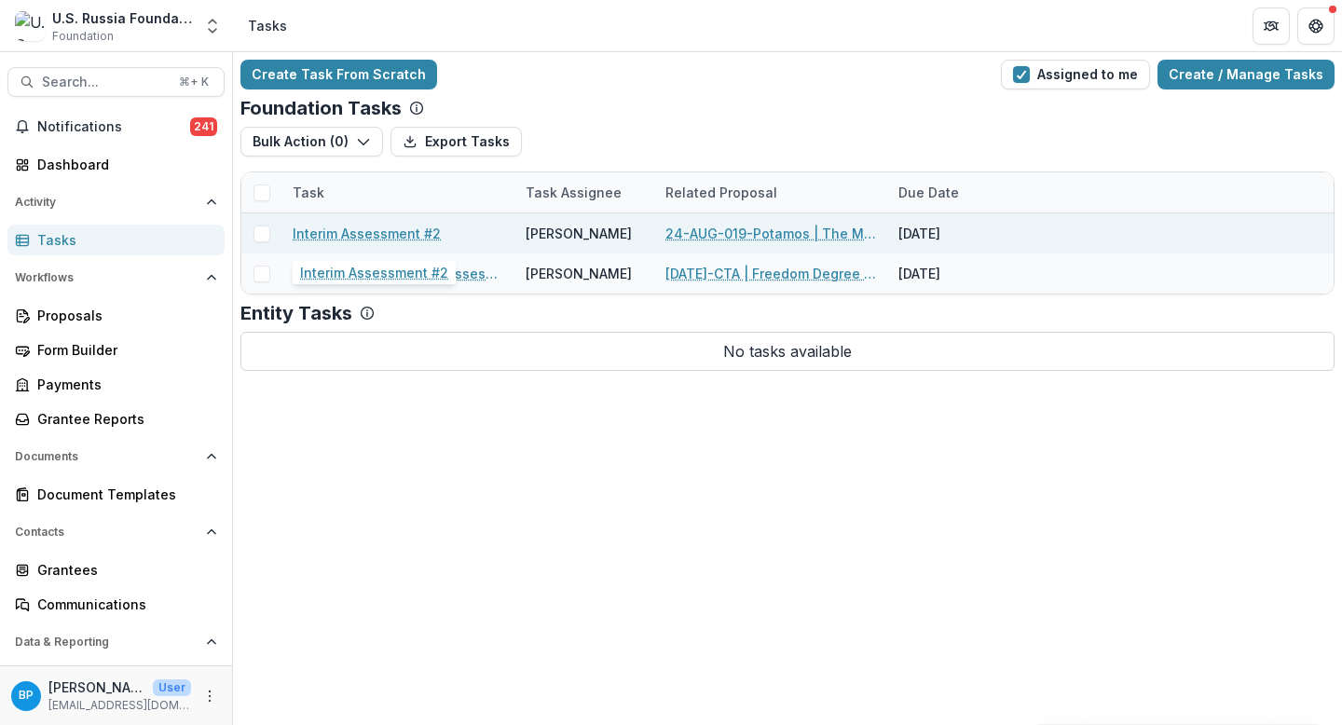 The height and width of the screenshot is (725, 1342). I want to click on button: Search..., so click(116, 82).